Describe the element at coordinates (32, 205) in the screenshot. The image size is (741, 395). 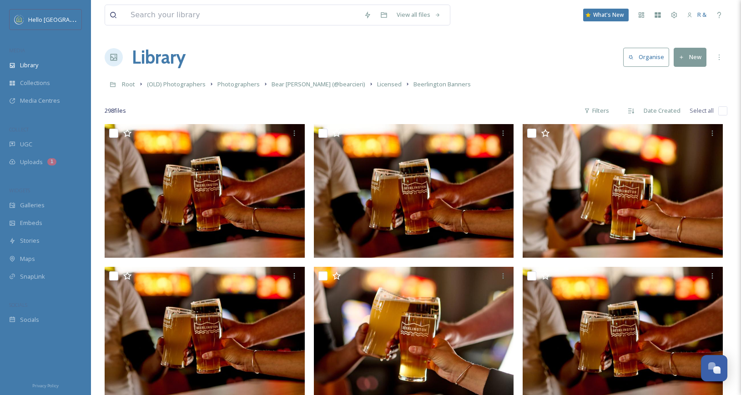
I see `span: Galleries` at that location.